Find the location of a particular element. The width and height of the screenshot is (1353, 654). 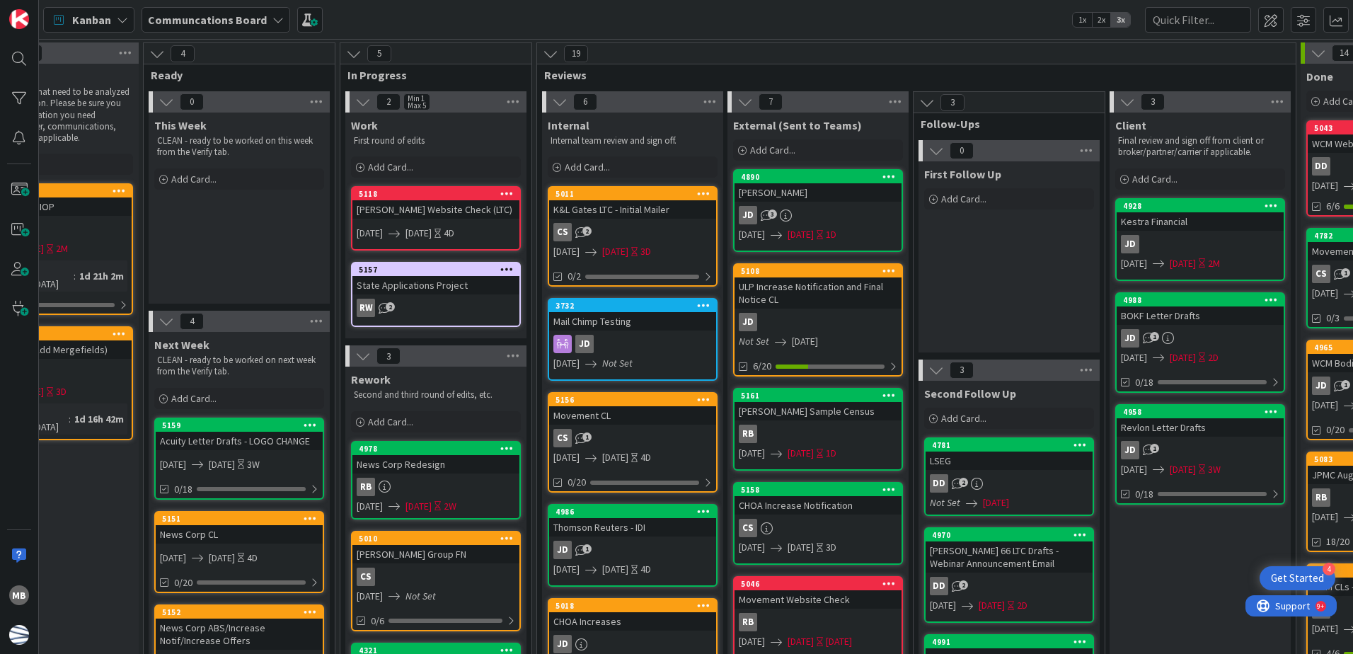

div: LSEG is located at coordinates (1009, 461).